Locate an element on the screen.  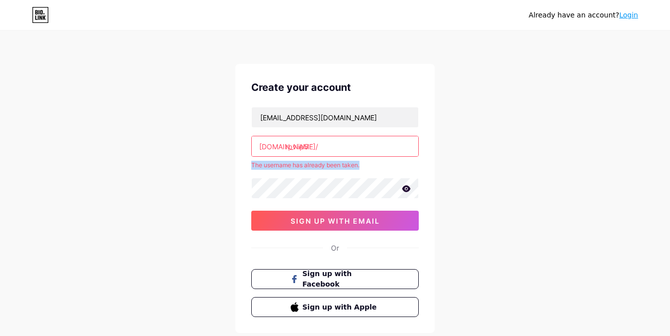
div: Create your account is located at coordinates (335, 87).